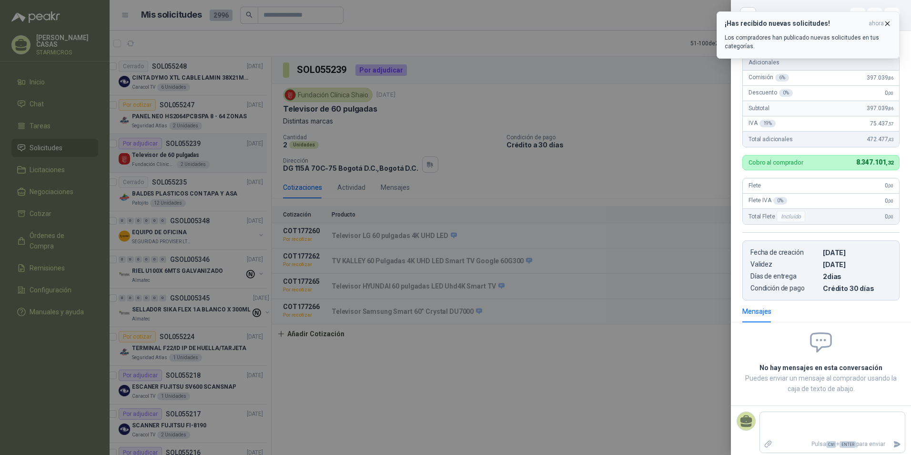  What do you see at coordinates (768, 78) in the screenshot?
I see `span: Comisión` at bounding box center [768, 78].